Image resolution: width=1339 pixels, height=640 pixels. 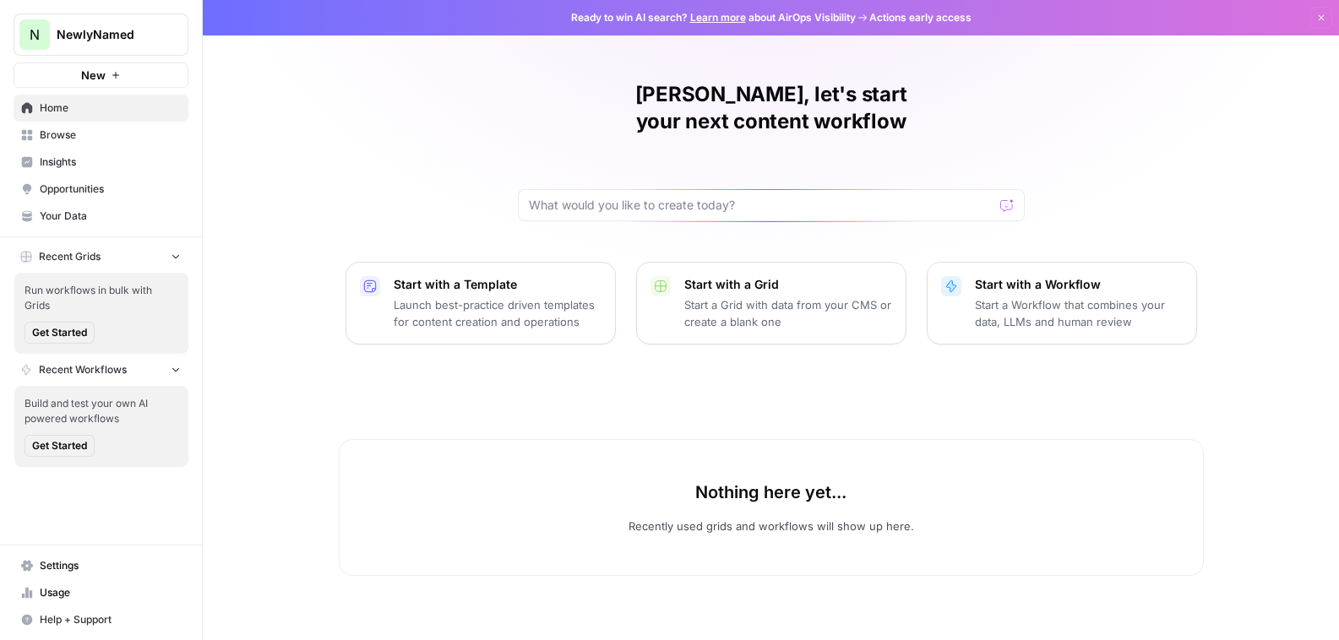 What do you see at coordinates (107, 35) in the screenshot?
I see `span: NewlyNamed` at bounding box center [107, 35].